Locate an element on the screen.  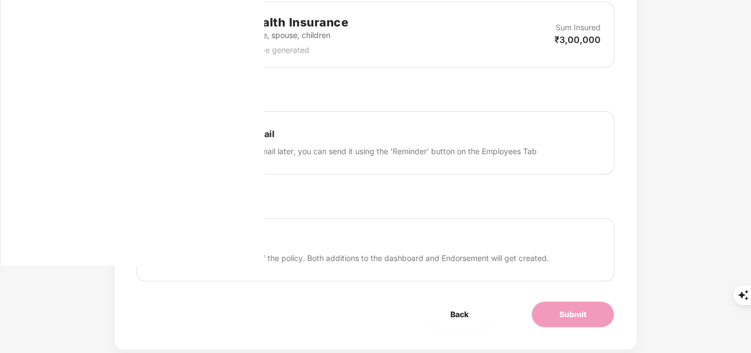
p: Send Onboarding Email is located at coordinates (355, 134).